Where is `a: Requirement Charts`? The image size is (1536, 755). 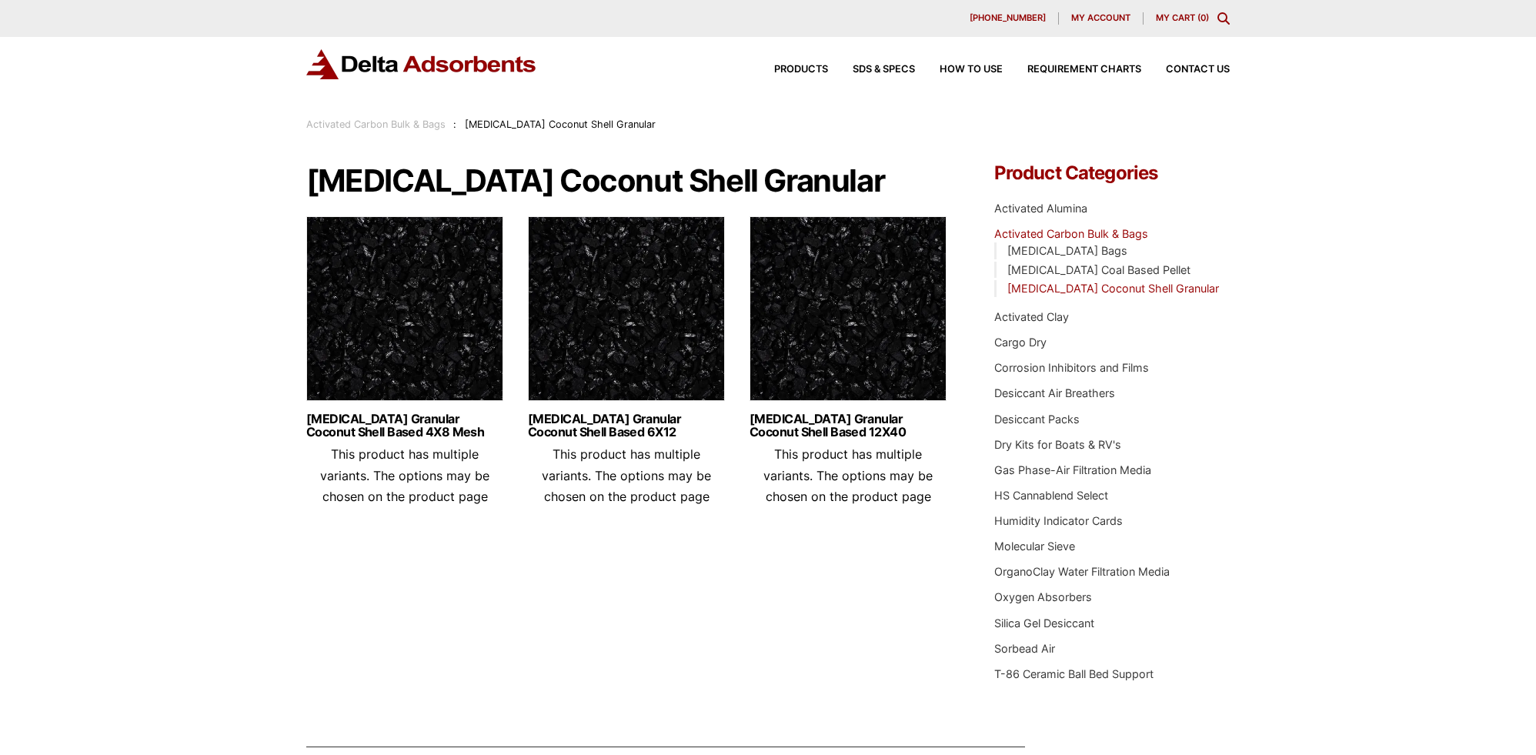 a: Requirement Charts is located at coordinates (1072, 69).